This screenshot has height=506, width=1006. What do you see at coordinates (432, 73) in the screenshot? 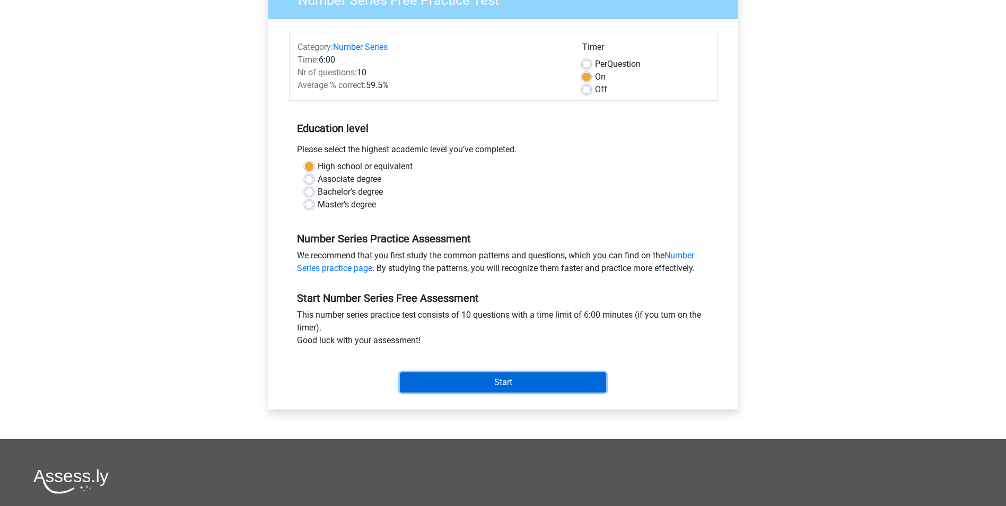
I see `div: 10` at bounding box center [432, 73].